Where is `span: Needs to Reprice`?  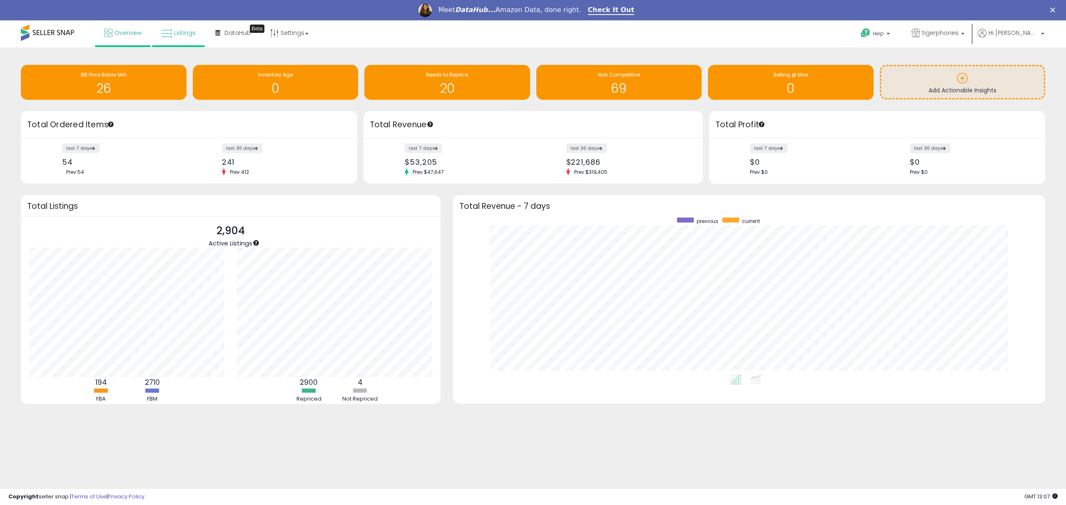 span: Needs to Reprice is located at coordinates (447, 75).